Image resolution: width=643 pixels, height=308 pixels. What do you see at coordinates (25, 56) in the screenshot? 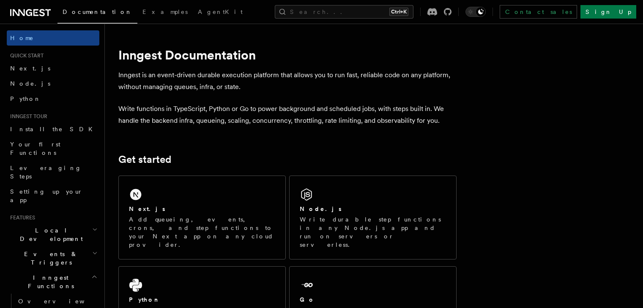
I see `span: Quick start` at bounding box center [25, 56].